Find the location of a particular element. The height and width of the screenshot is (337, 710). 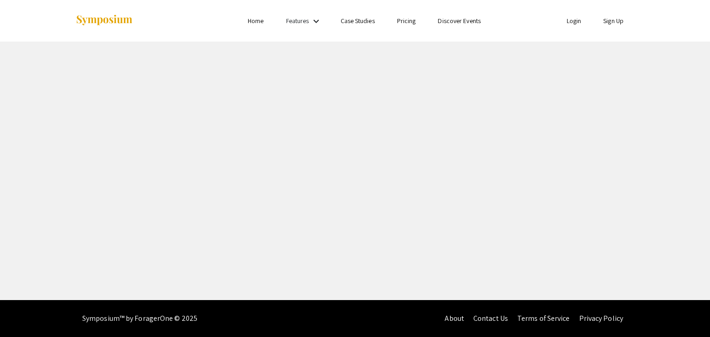

a: Home is located at coordinates (256, 21).